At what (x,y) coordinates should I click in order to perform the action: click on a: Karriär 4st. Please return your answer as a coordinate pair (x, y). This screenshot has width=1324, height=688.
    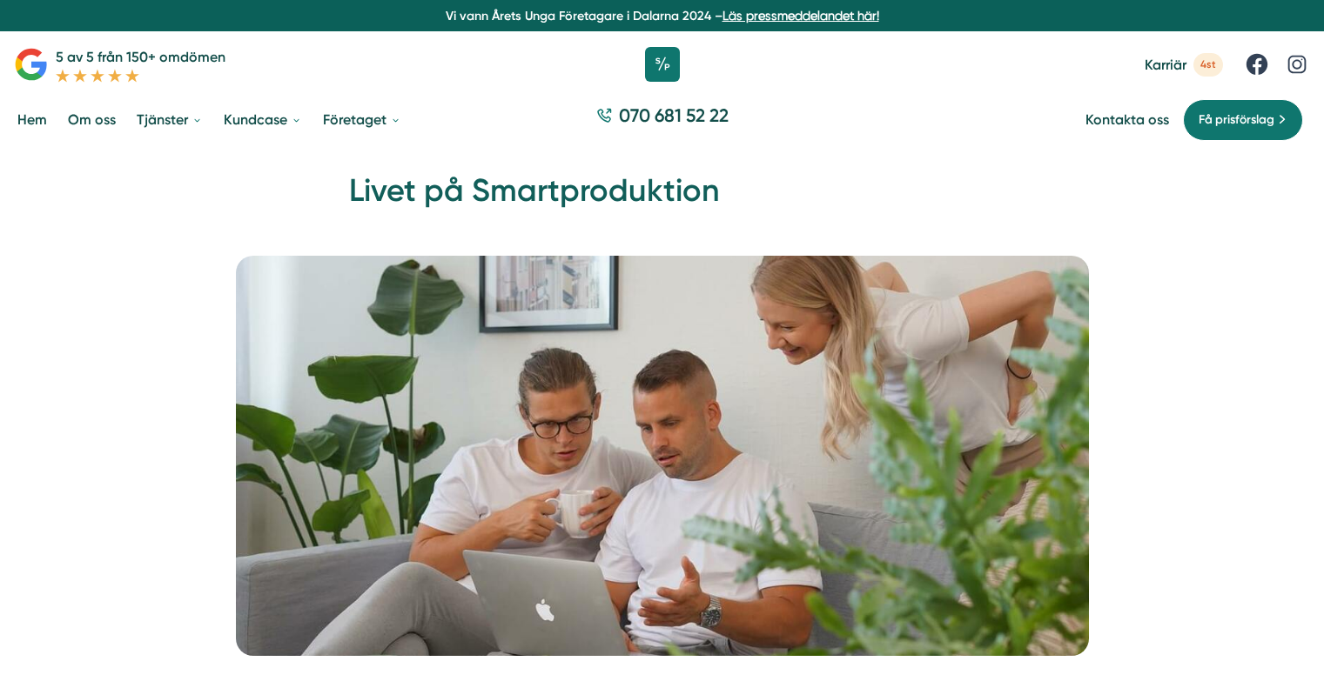
    Looking at the image, I should click on (1184, 64).